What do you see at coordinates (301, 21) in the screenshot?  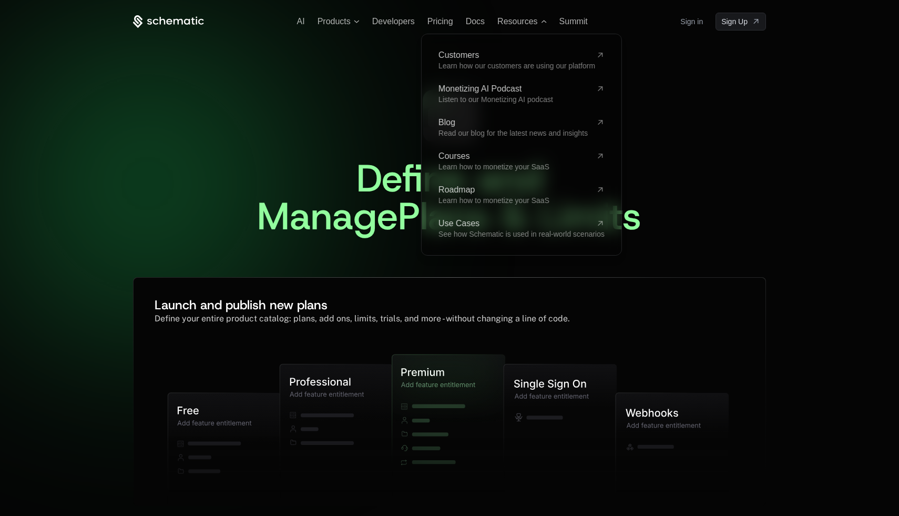 I see `a: AI` at bounding box center [301, 21].